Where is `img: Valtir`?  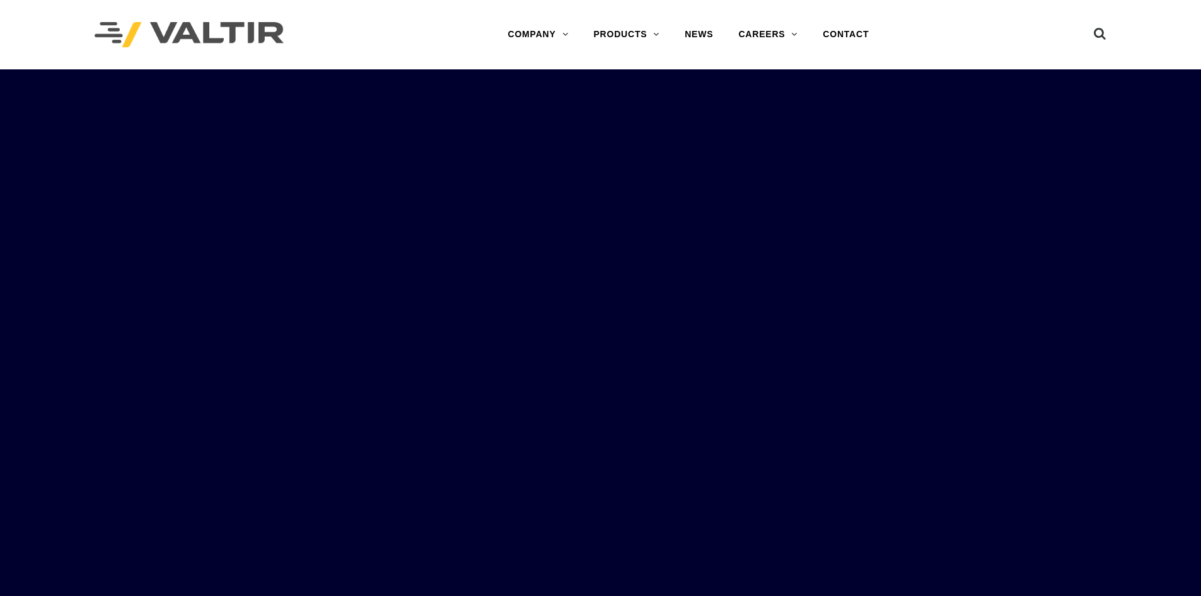
img: Valtir is located at coordinates (189, 35).